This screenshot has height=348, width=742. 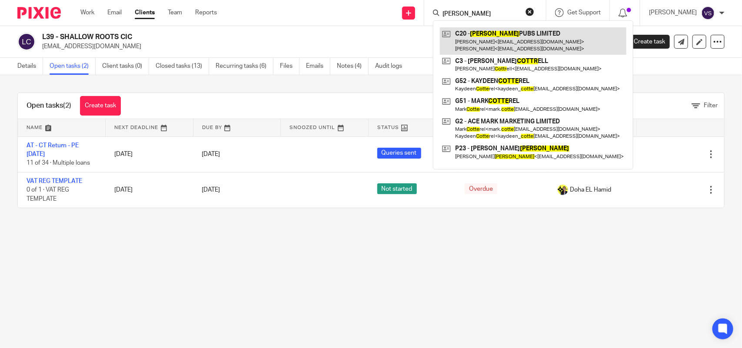 I want to click on a: Clients, so click(x=145, y=13).